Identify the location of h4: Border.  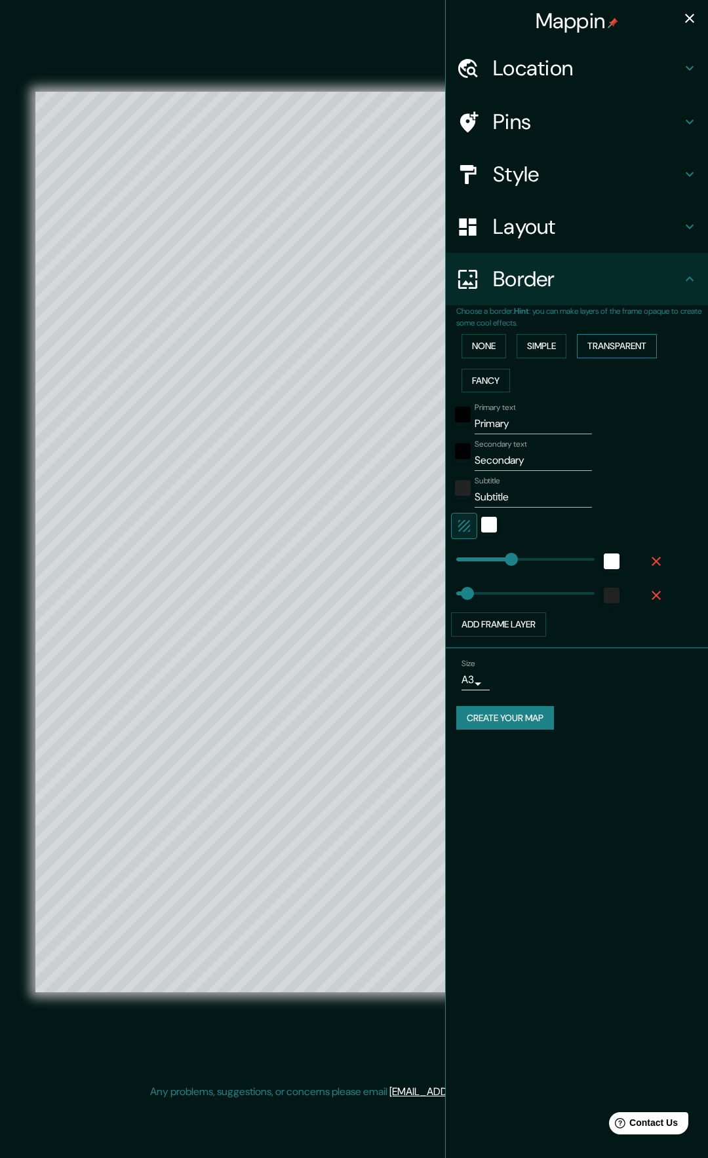
(587, 279).